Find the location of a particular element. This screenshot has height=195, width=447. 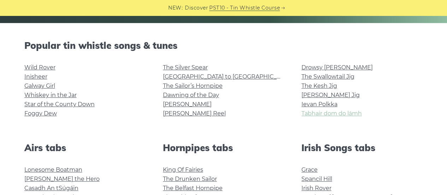

a: Galway Girl is located at coordinates (40, 85).